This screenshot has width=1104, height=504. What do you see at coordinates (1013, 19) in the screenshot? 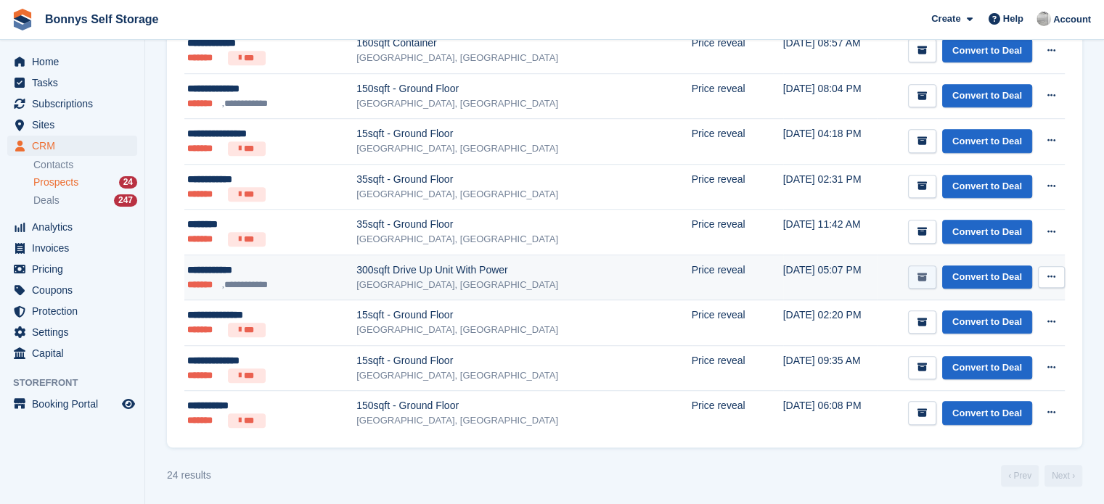
I see `span: Help` at bounding box center [1013, 19].